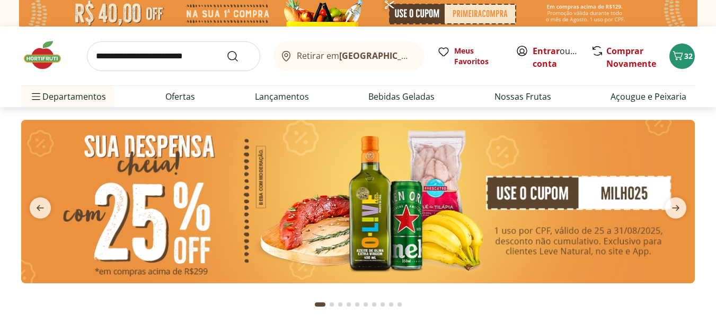 The image size is (716, 322). Describe the element at coordinates (682, 56) in the screenshot. I see `button: Carrinho` at that location.